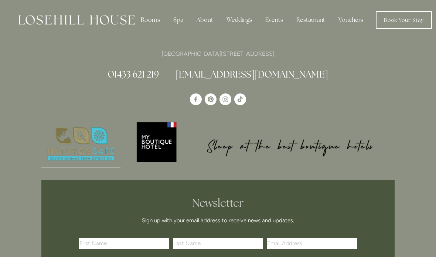  Describe the element at coordinates (210, 99) in the screenshot. I see `a: Pinterest` at that location.